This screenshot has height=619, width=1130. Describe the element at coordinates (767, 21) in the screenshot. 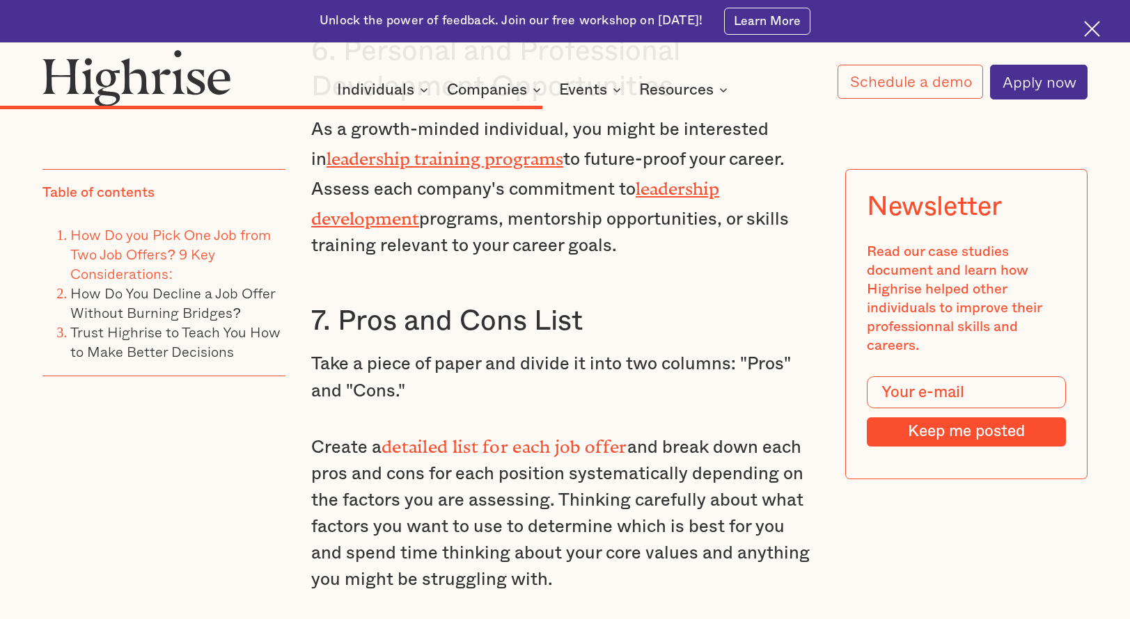

I see `a: Learn More` at that location.